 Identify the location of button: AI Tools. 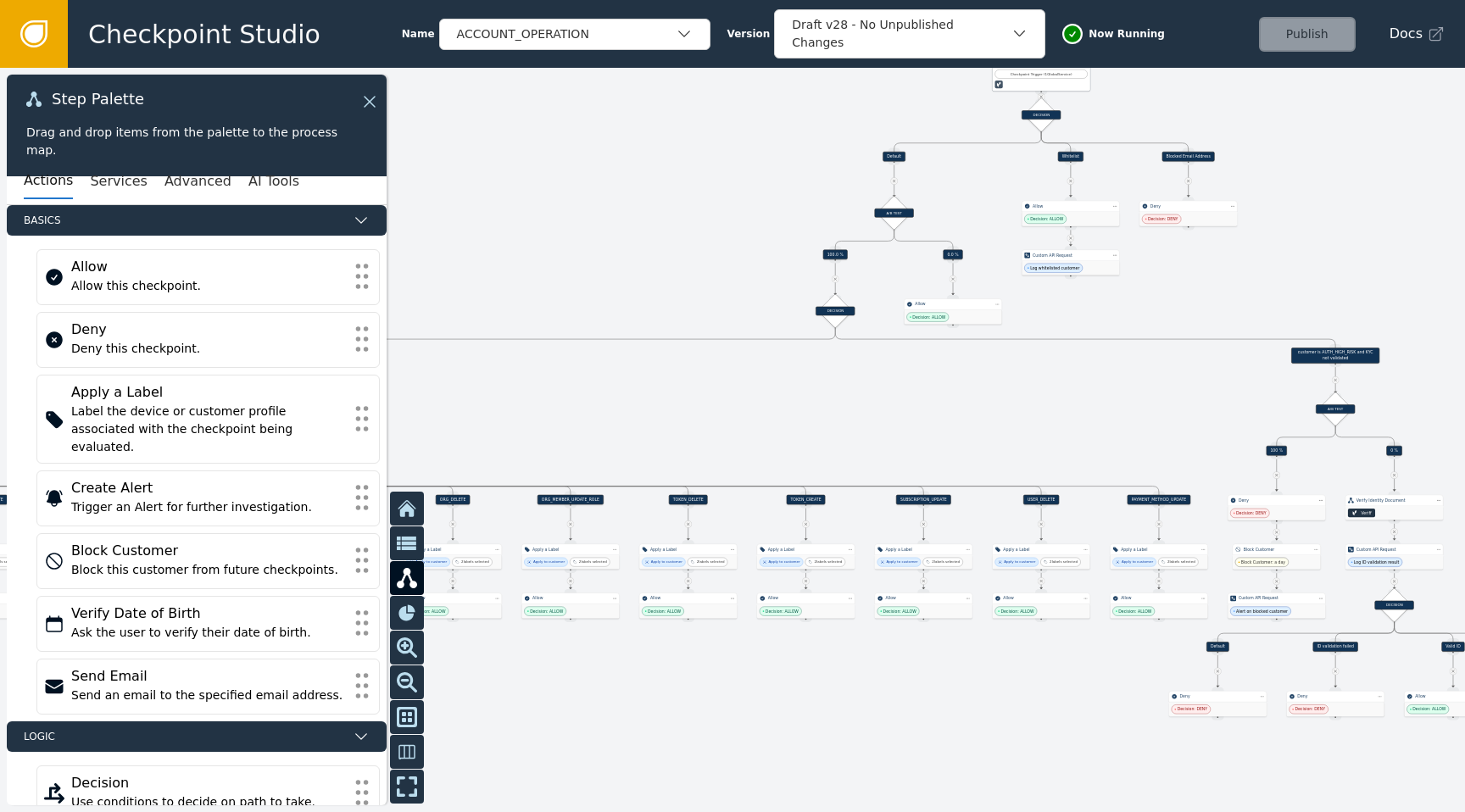
(274, 181).